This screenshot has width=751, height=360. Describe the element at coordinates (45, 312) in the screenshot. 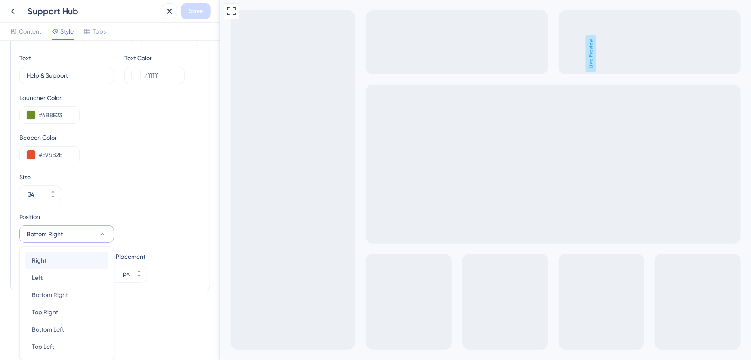

I see `span: Top Right` at that location.